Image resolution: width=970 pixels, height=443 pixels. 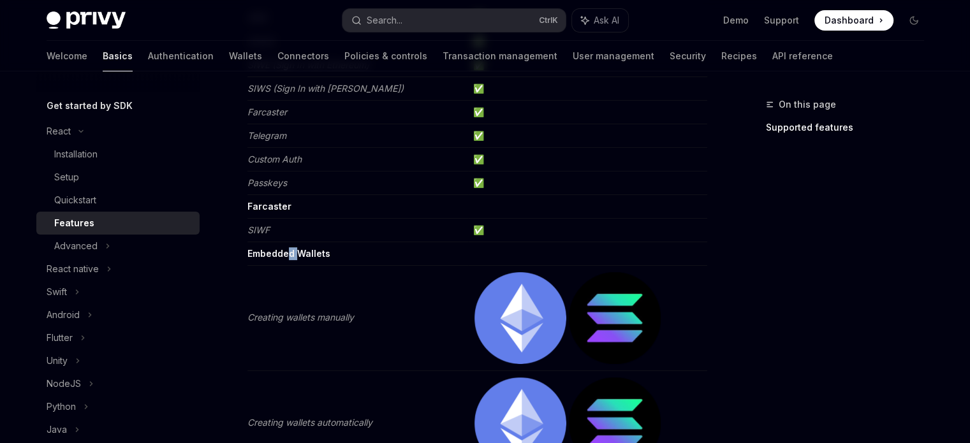 I want to click on span: Dashboard, so click(x=849, y=20).